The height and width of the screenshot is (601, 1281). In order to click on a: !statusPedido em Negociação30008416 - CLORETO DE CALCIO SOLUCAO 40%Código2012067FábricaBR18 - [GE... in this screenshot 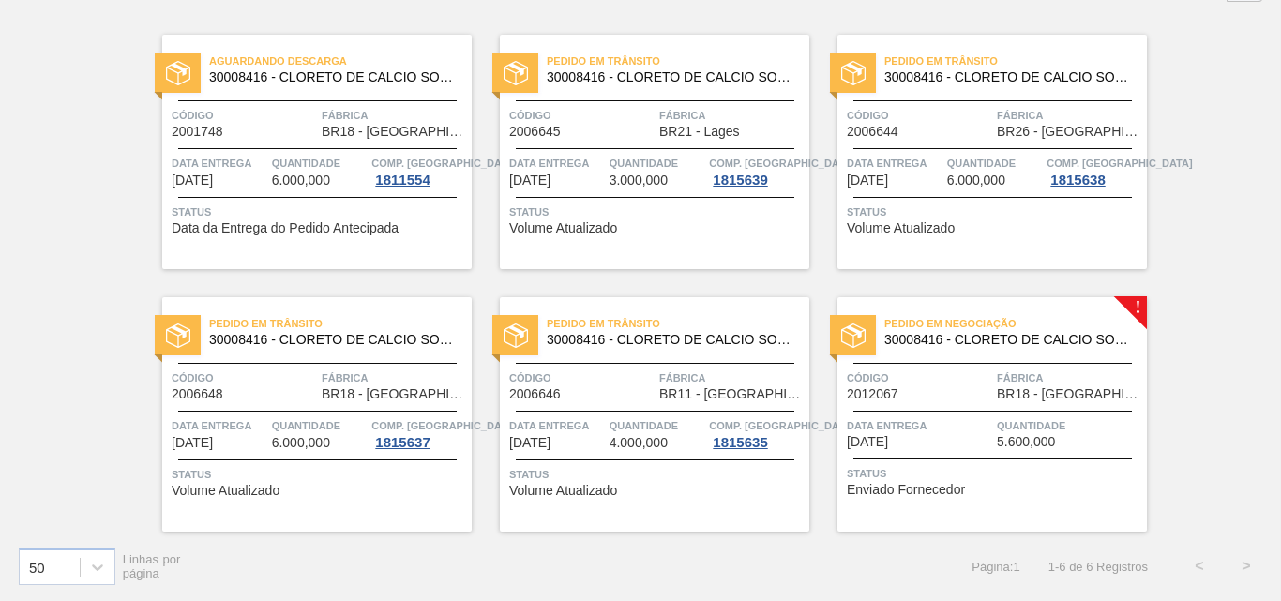, I will do `click(978, 415)`.